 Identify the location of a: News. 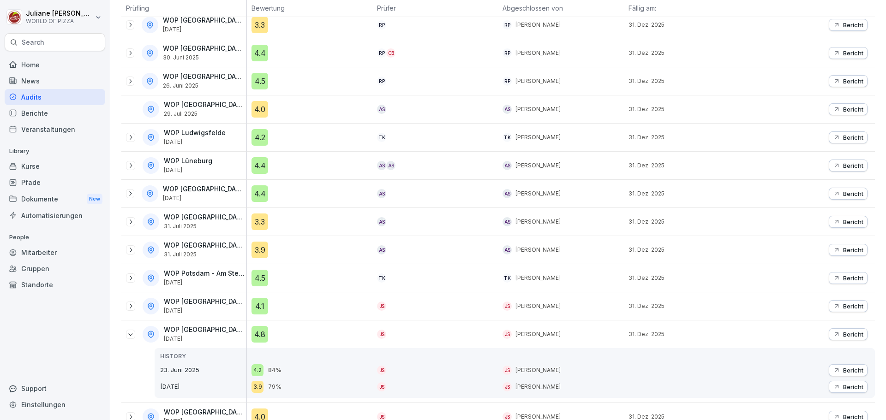
(55, 81).